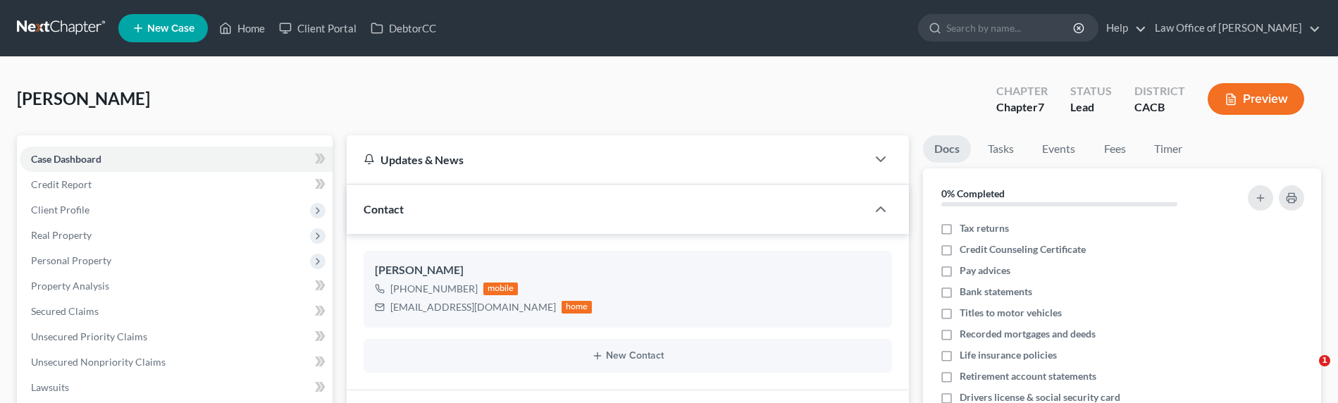  What do you see at coordinates (1324, 361) in the screenshot?
I see `span: 1` at bounding box center [1324, 361].